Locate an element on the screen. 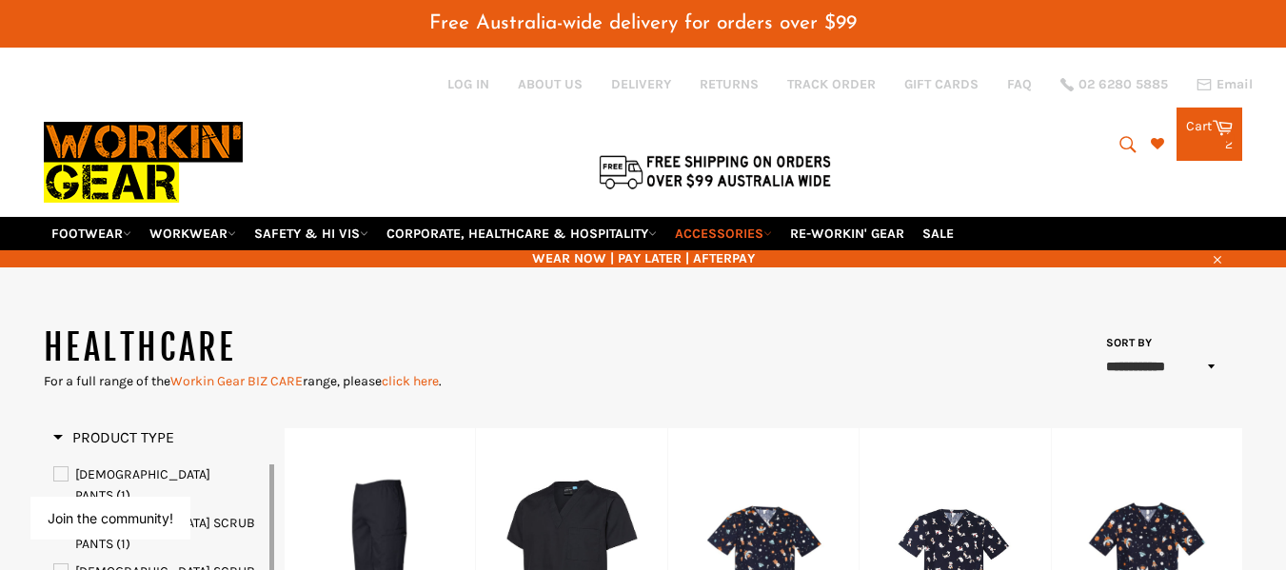 This screenshot has height=570, width=1286. label: Sort by is located at coordinates (1126, 343).